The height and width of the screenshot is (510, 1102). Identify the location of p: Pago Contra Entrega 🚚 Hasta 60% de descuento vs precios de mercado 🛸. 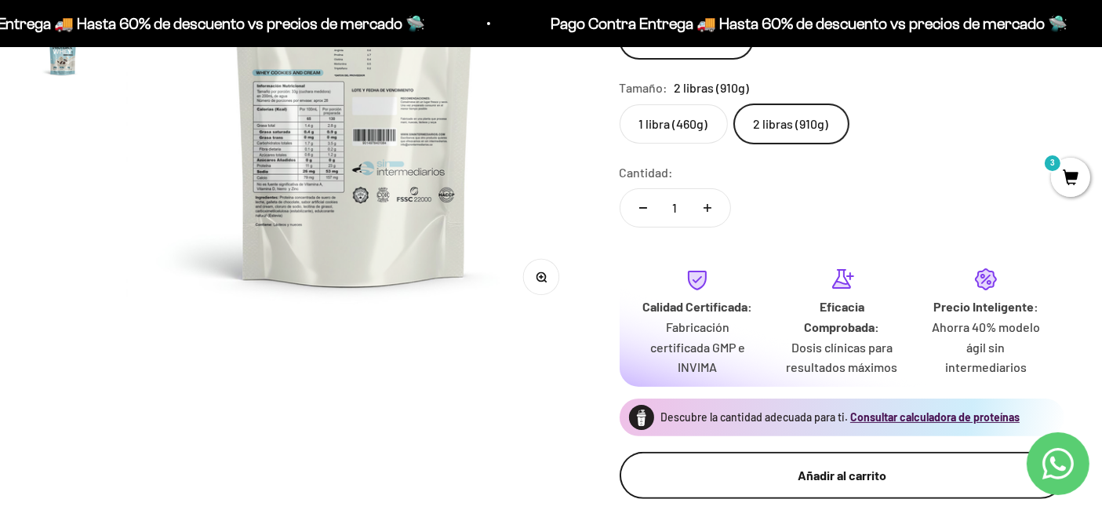
(807, 24).